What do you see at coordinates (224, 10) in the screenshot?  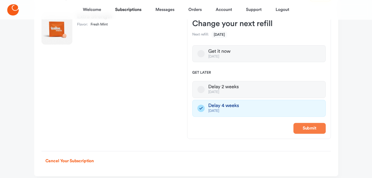 I see `a: Account` at bounding box center [224, 10].